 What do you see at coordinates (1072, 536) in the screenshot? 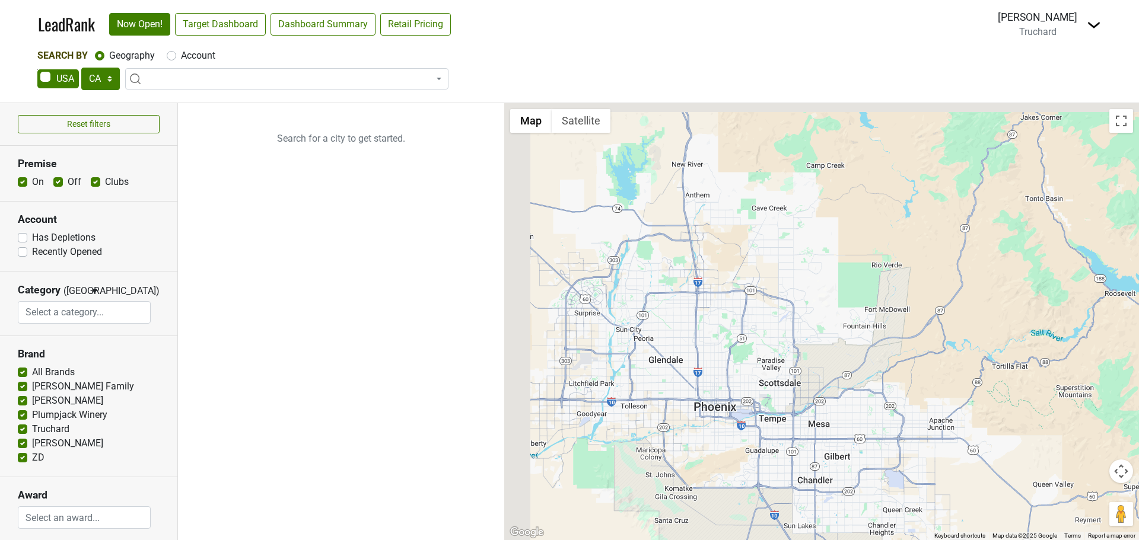
I see `a: Terms (opens in new tab)` at bounding box center [1072, 536].